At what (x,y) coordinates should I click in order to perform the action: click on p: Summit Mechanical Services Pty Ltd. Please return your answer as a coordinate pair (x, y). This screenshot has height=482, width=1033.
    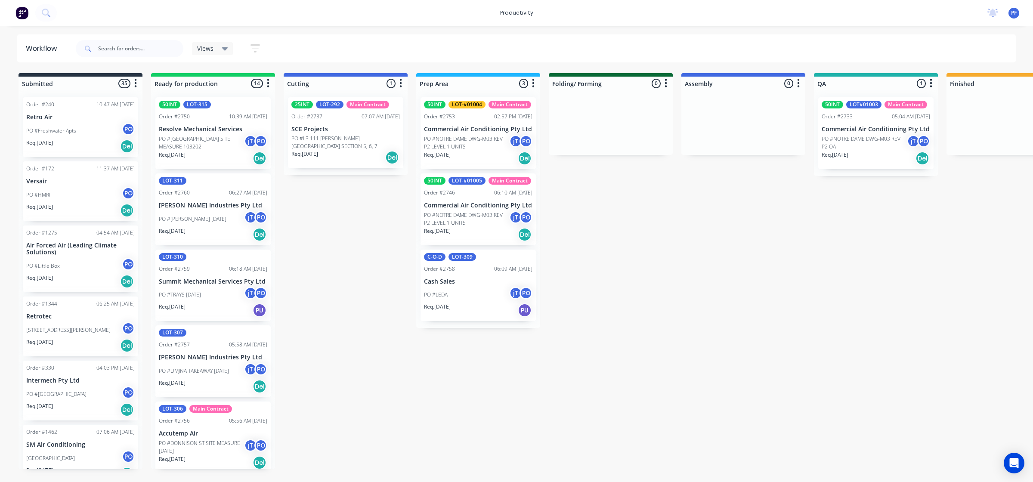
    Looking at the image, I should click on (213, 282).